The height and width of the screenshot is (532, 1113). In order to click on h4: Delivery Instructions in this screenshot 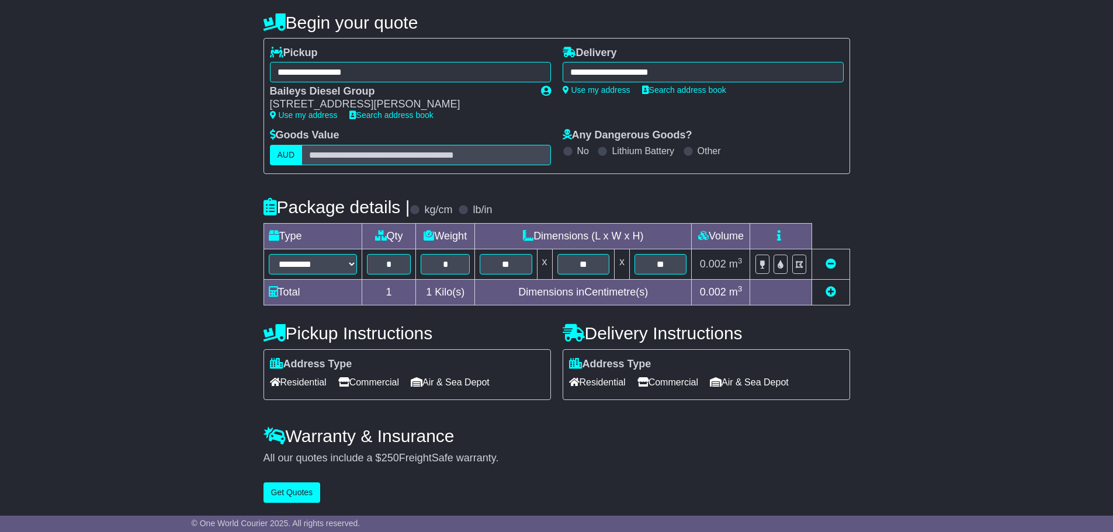, I will do `click(706, 333)`.